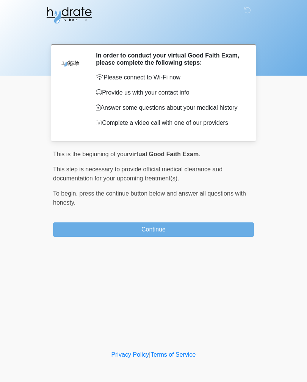 The height and width of the screenshot is (382, 307). I want to click on span: This step is necessary to provide official medical clearance and documentation for your upcoming ..., so click(137, 174).